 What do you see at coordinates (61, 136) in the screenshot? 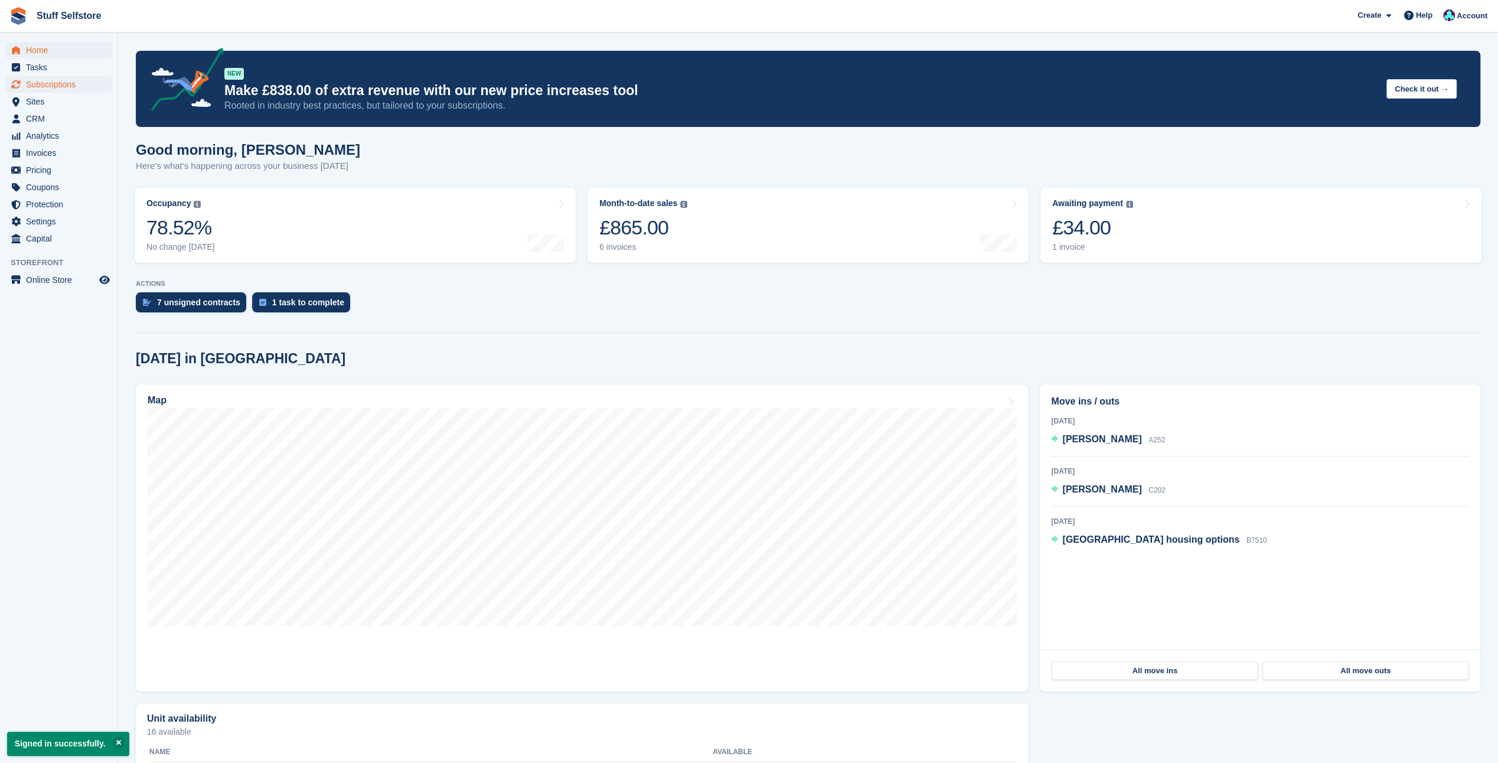
I see `span: Analytics` at bounding box center [61, 136].